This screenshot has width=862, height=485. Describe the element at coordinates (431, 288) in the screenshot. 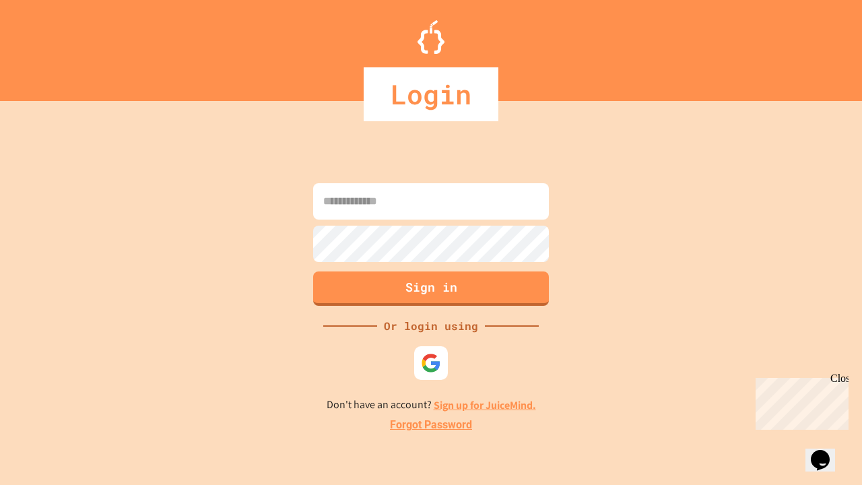

I see `button: Sign in` at that location.